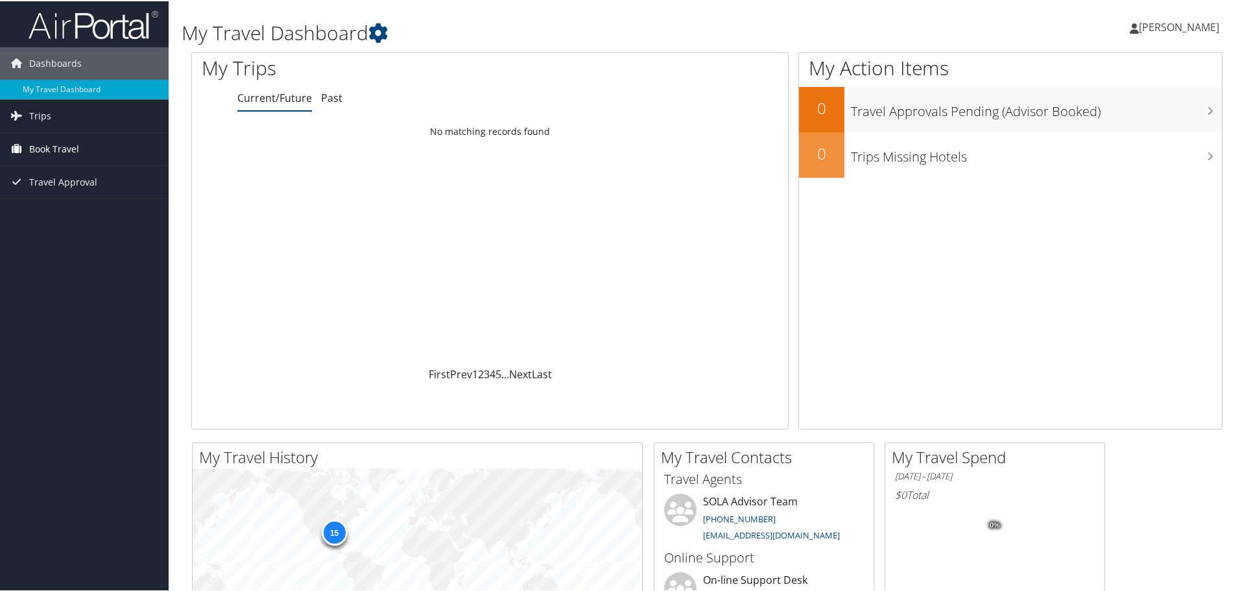  Describe the element at coordinates (334, 531) in the screenshot. I see `div: 15` at that location.